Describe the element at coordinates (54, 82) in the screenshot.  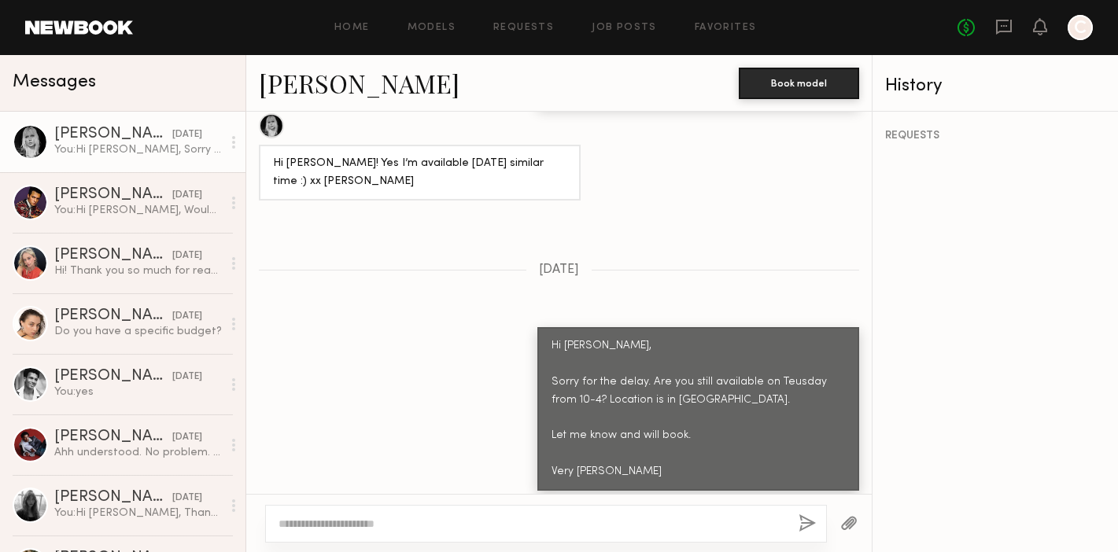
I see `span: Messages` at that location.